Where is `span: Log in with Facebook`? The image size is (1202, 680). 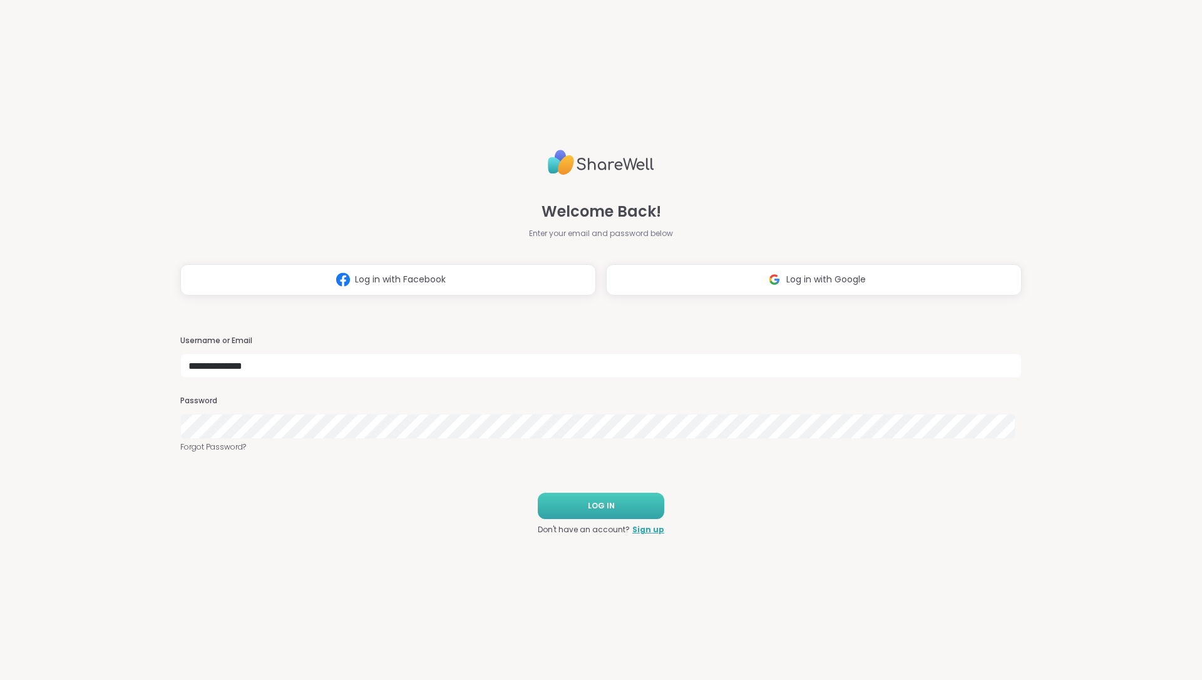 span: Log in with Facebook is located at coordinates (400, 279).